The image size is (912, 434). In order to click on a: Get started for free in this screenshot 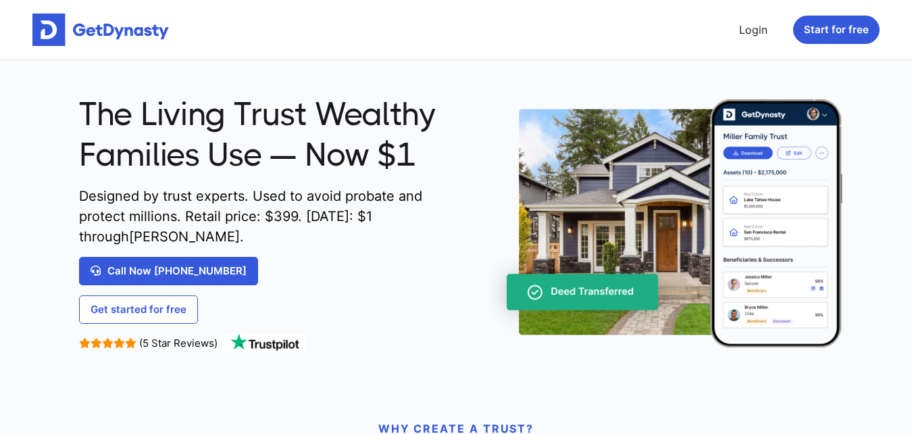, I will do `click(139, 309)`.